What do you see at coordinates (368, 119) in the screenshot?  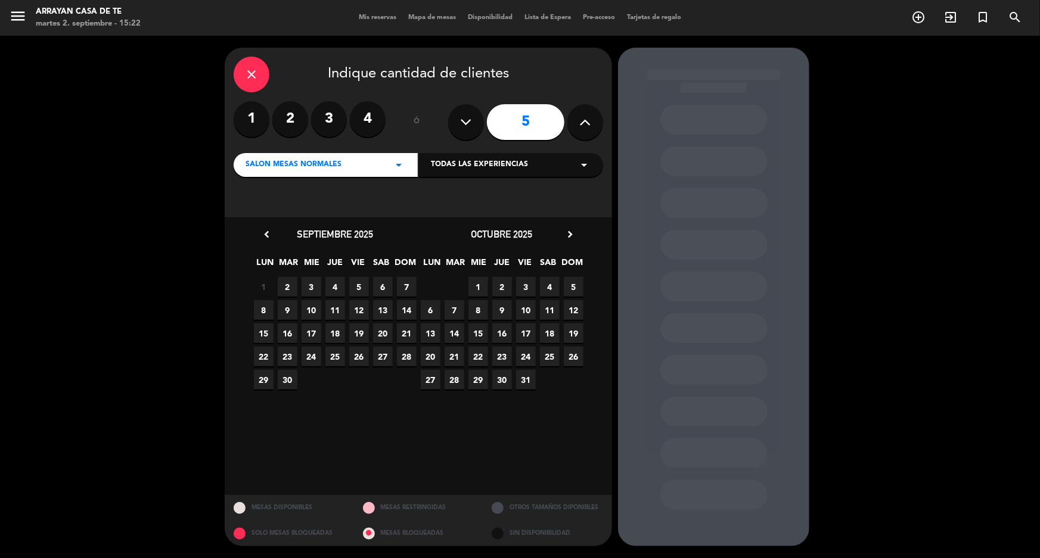 I see `label: 4` at bounding box center [368, 119].